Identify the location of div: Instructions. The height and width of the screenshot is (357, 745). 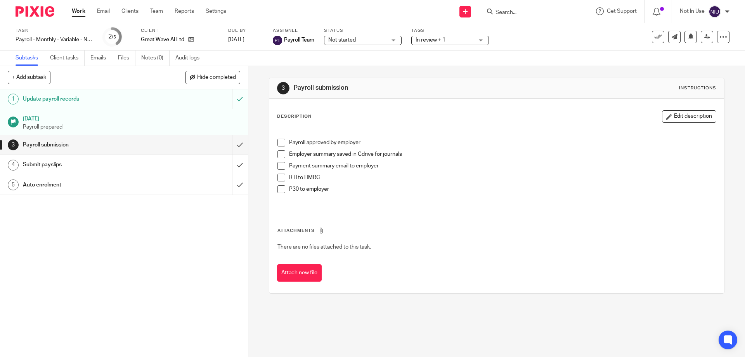
(698, 88).